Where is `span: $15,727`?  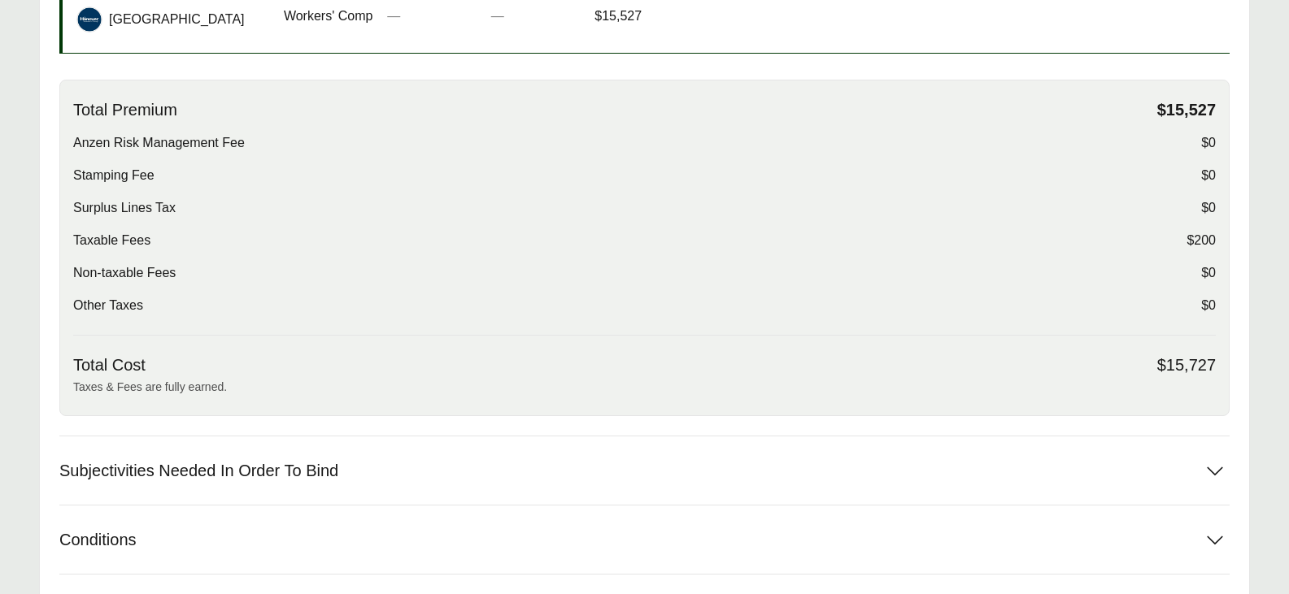
span: $15,727 is located at coordinates (1186, 365).